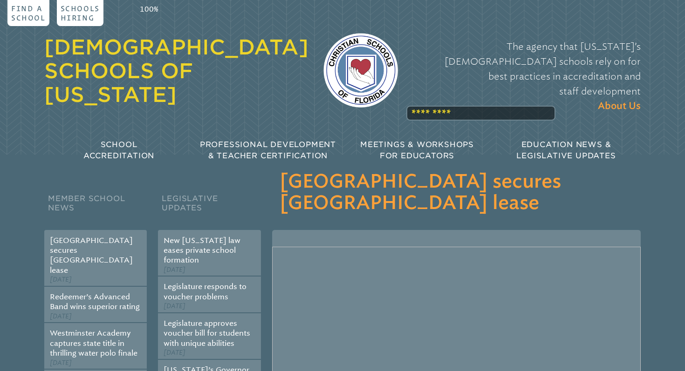  I want to click on p: 100%, so click(149, 9).